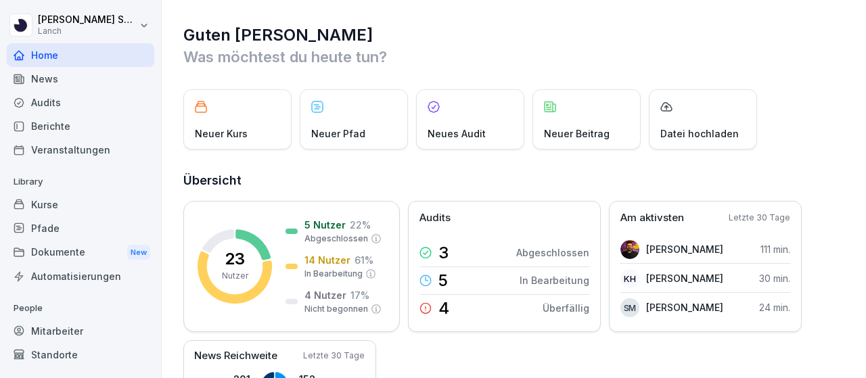  Describe the element at coordinates (81, 276) in the screenshot. I see `div: Automatisierungen` at that location.